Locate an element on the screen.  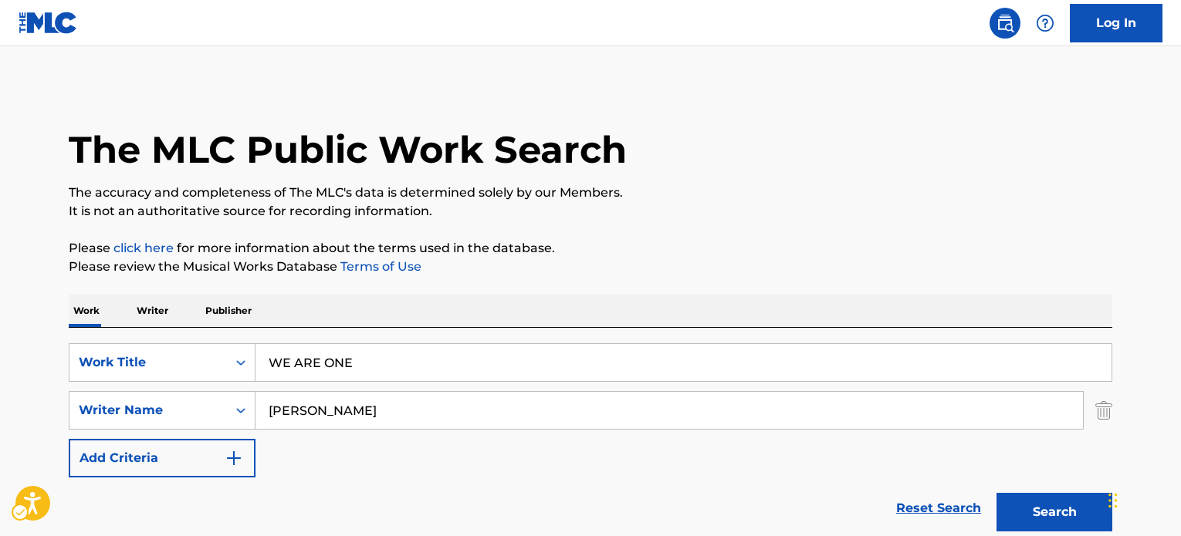
p: Writer is located at coordinates (152, 311).